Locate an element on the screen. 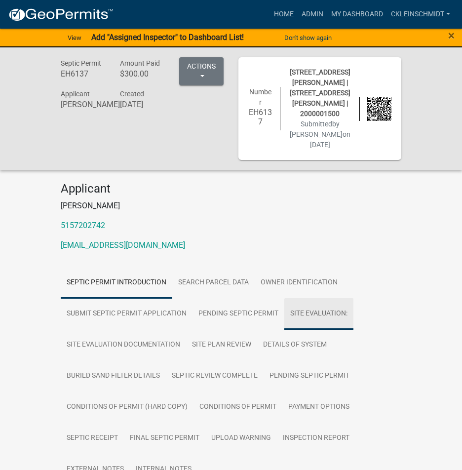  a: View is located at coordinates (75, 38).